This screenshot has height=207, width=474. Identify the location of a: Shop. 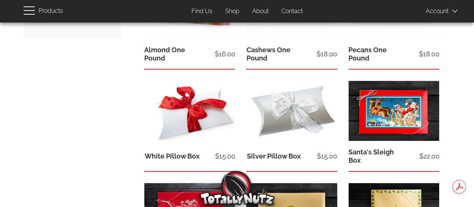
(233, 11).